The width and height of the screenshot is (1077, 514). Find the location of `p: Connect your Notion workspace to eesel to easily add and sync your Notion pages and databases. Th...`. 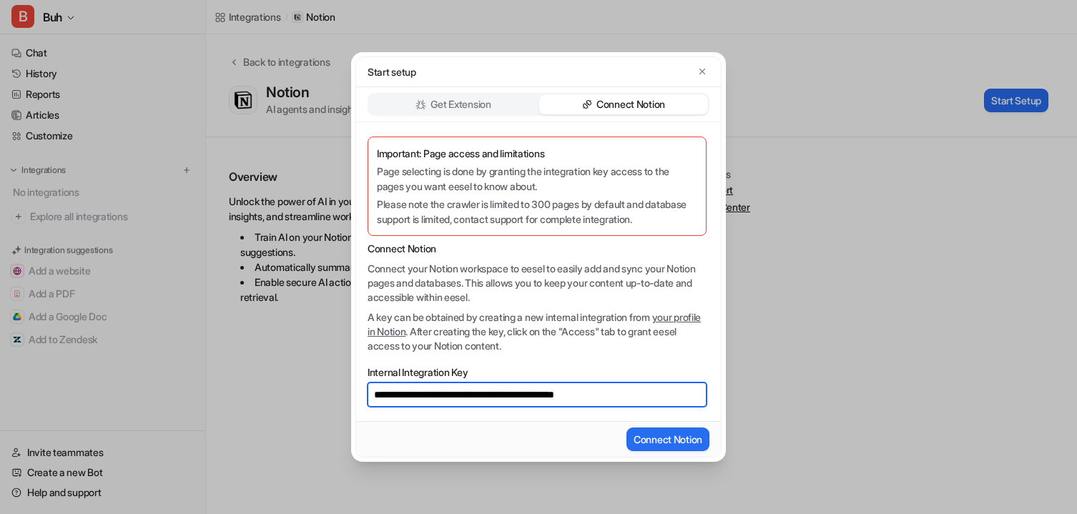

p: Connect your Notion workspace to eesel to easily add and sync your Notion pages and databases. Th... is located at coordinates (537, 283).